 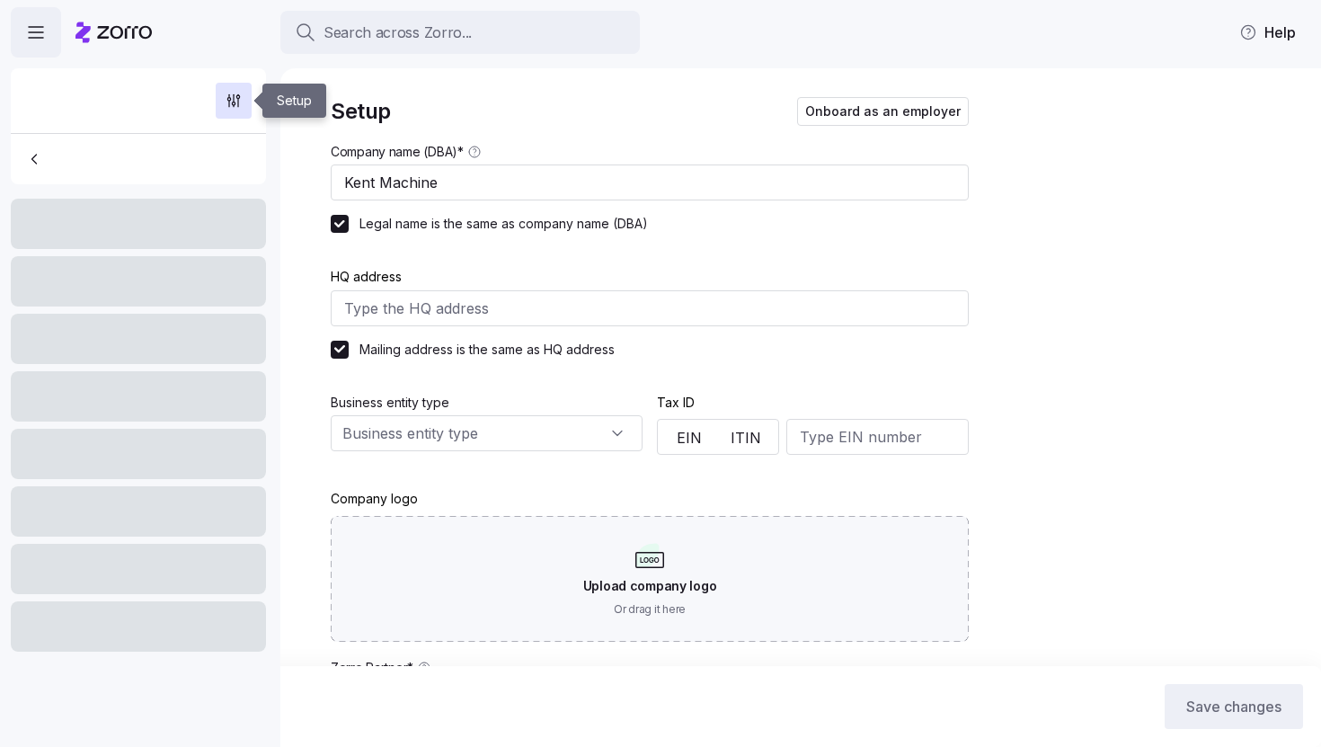 I want to click on label: HQ address, so click(x=366, y=277).